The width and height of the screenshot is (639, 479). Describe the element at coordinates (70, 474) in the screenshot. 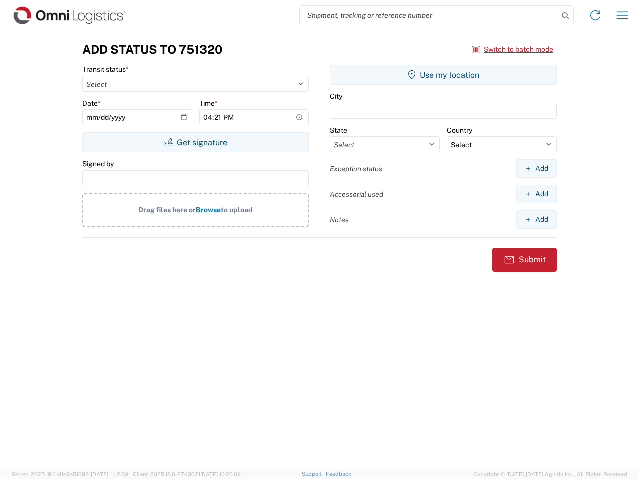

I see `span: Server: 2025.18.0-d1e9a510831` at that location.